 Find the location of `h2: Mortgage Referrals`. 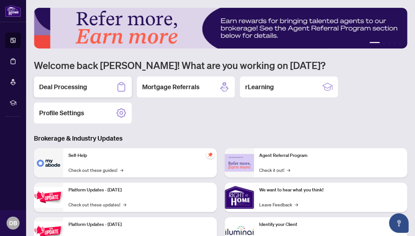

h2: Mortgage Referrals is located at coordinates (171, 87).